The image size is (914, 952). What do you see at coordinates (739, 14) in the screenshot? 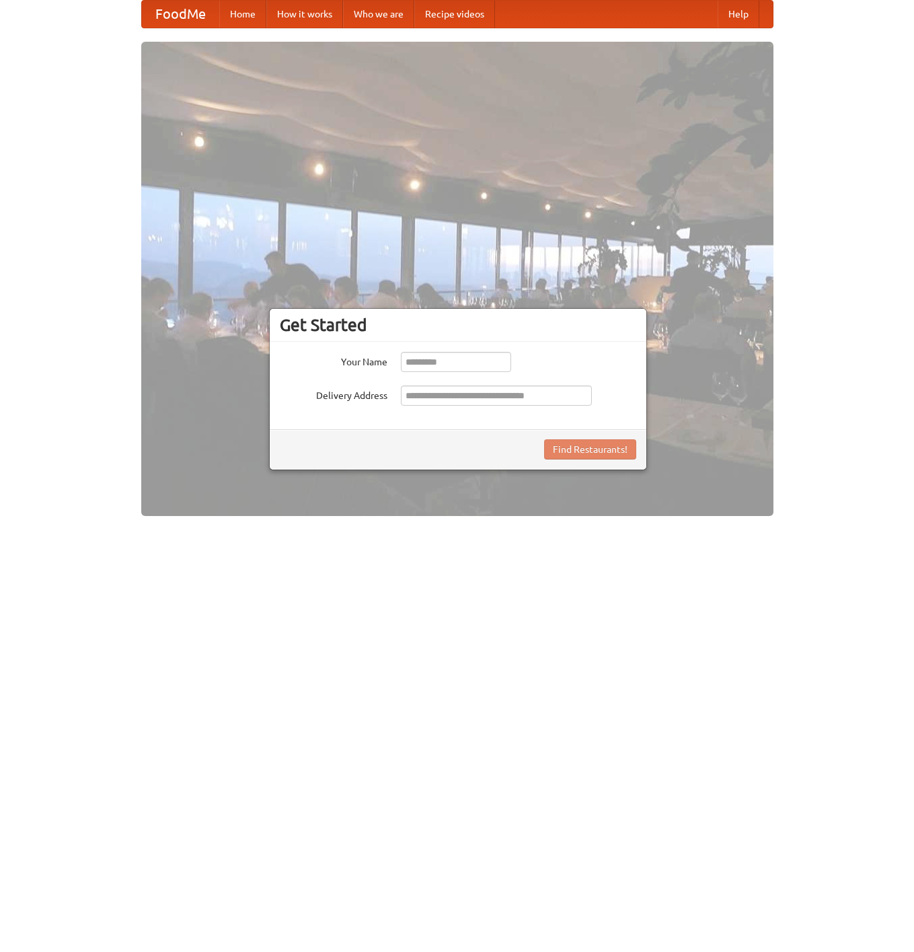
I see `a: Help` at bounding box center [739, 14].